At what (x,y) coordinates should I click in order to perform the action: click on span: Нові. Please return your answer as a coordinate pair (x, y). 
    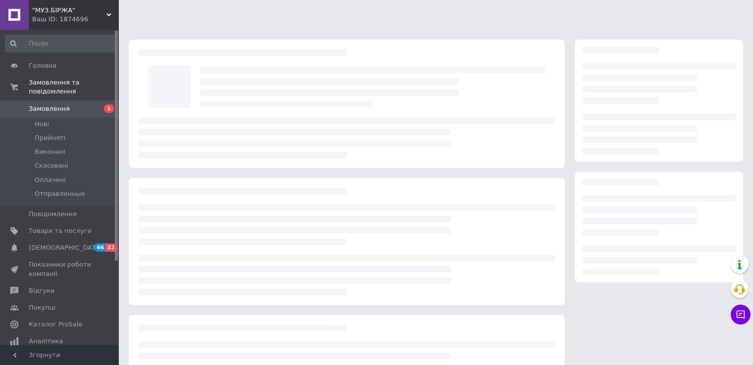
    Looking at the image, I should click on (42, 124).